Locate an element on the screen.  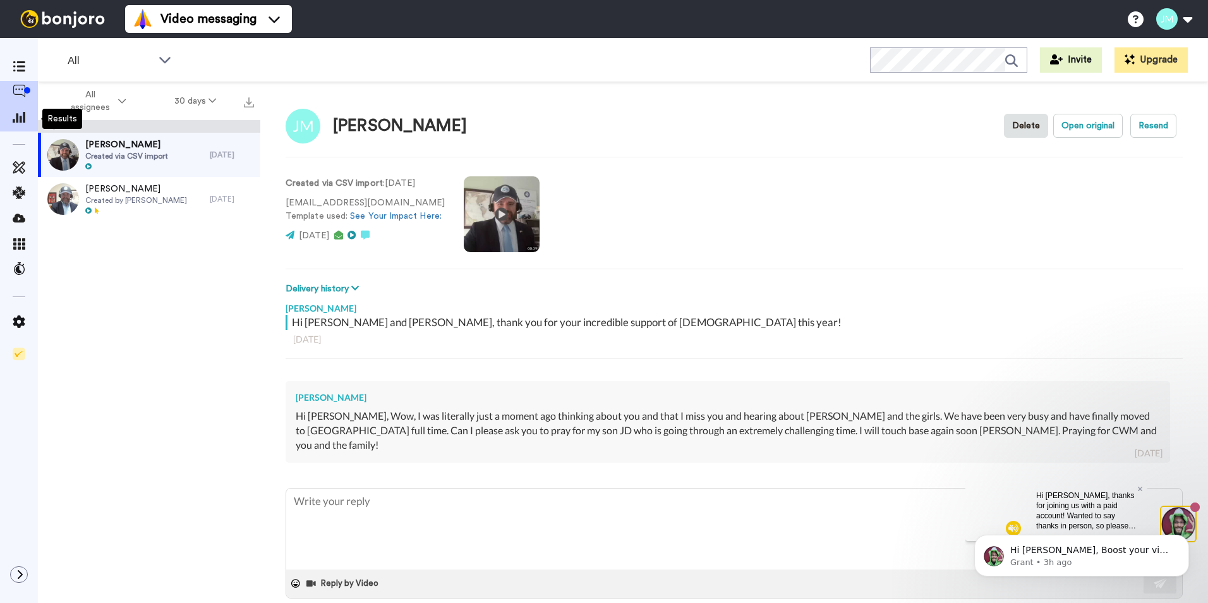
div: message notification from Grant, 3h ago. Hi James, Boost your view rates with automatic re-sends ... is located at coordinates (126, 47).